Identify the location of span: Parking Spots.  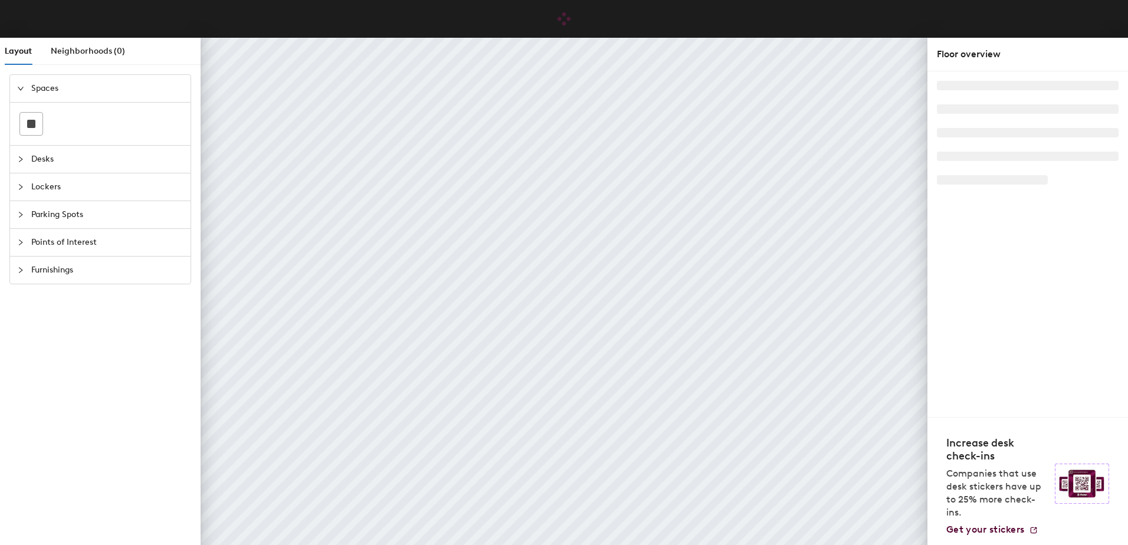
(107, 215).